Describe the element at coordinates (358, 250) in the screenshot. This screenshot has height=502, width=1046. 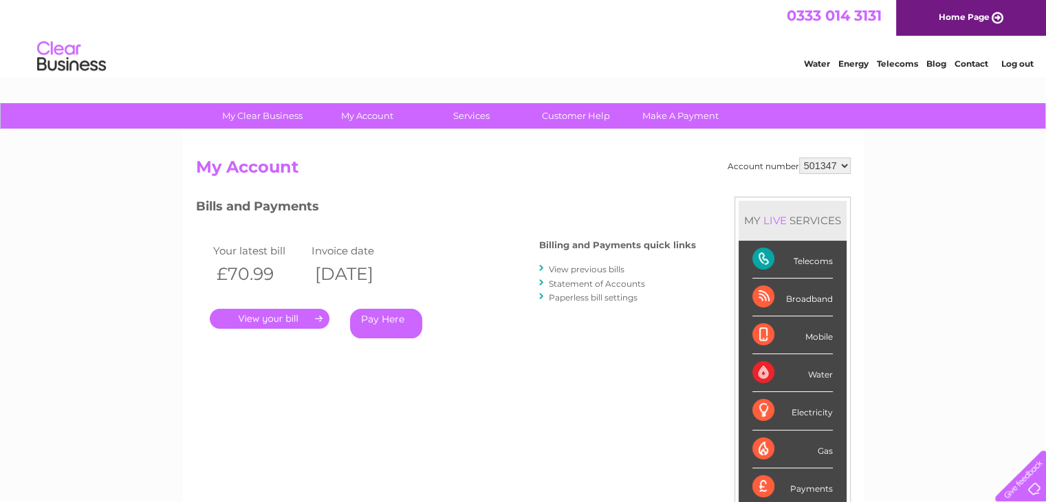
I see `td: Invoice date` at that location.